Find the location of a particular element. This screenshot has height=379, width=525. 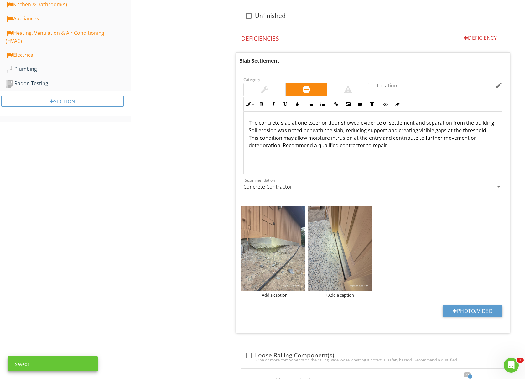

input: Location is located at coordinates (435, 85).